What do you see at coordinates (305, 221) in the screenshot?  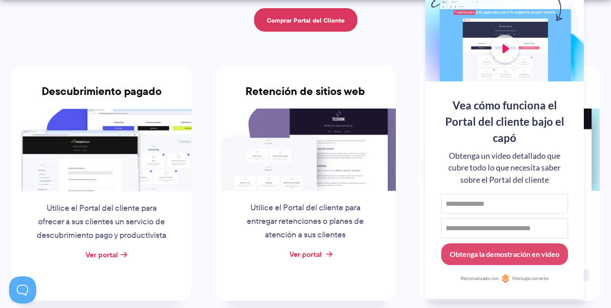 I see `font: Utilice el Portal del cliente para entregar retenciones o planes de atención a sus clientes` at bounding box center [305, 221].